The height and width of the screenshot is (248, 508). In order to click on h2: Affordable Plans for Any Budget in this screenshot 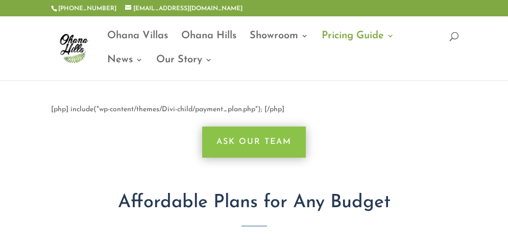, I will do `click(254, 205)`.